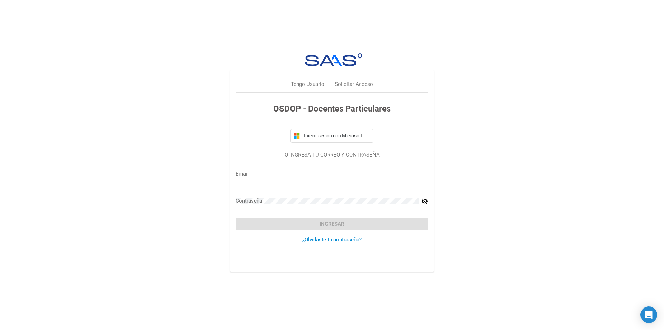 The height and width of the screenshot is (330, 664). What do you see at coordinates (332, 224) in the screenshot?
I see `button: Ingresar` at bounding box center [332, 224].